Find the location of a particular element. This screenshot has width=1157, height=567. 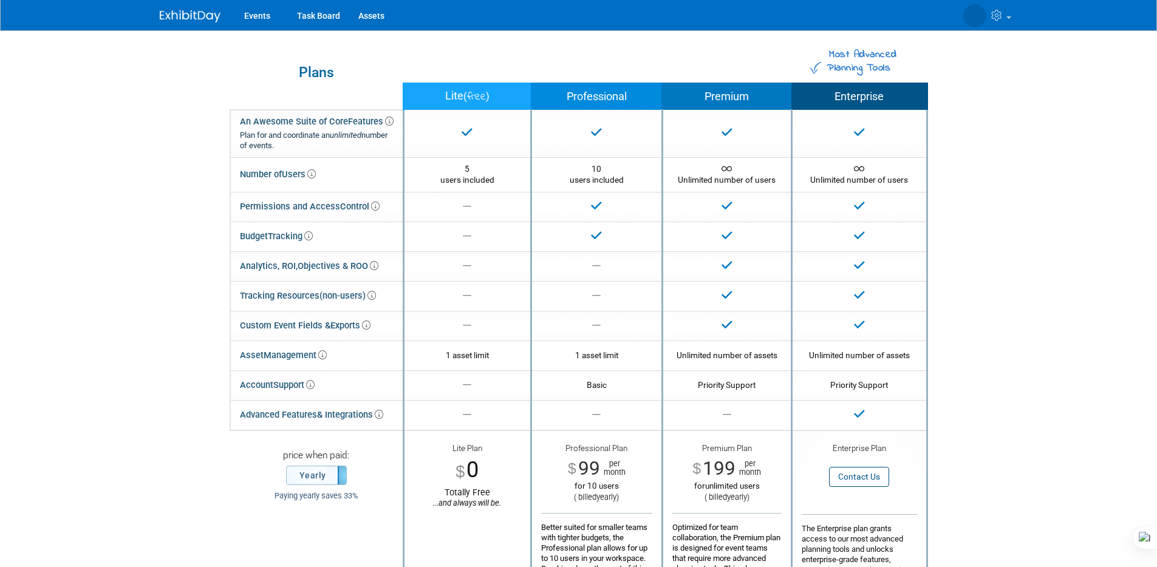

div: Number of is located at coordinates (277, 174).